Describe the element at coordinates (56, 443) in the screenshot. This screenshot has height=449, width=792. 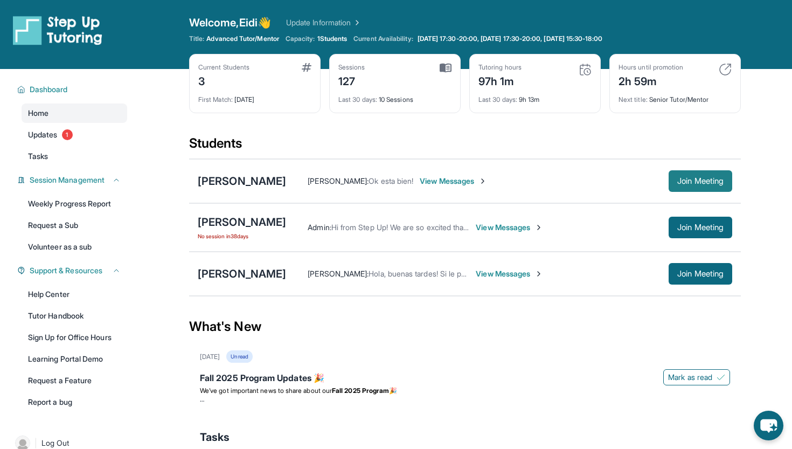
I see `span: Log Out` at that location.